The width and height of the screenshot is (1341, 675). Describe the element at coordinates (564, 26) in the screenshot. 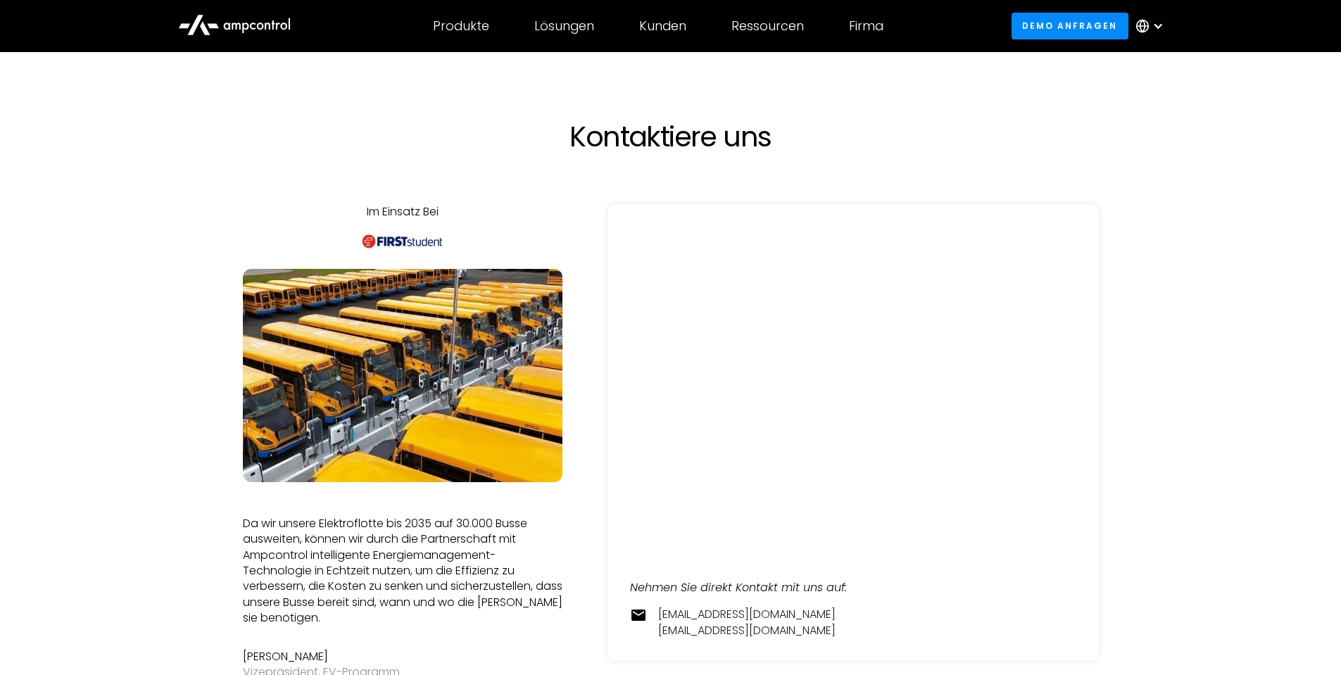

I see `div: Lösungen` at that location.